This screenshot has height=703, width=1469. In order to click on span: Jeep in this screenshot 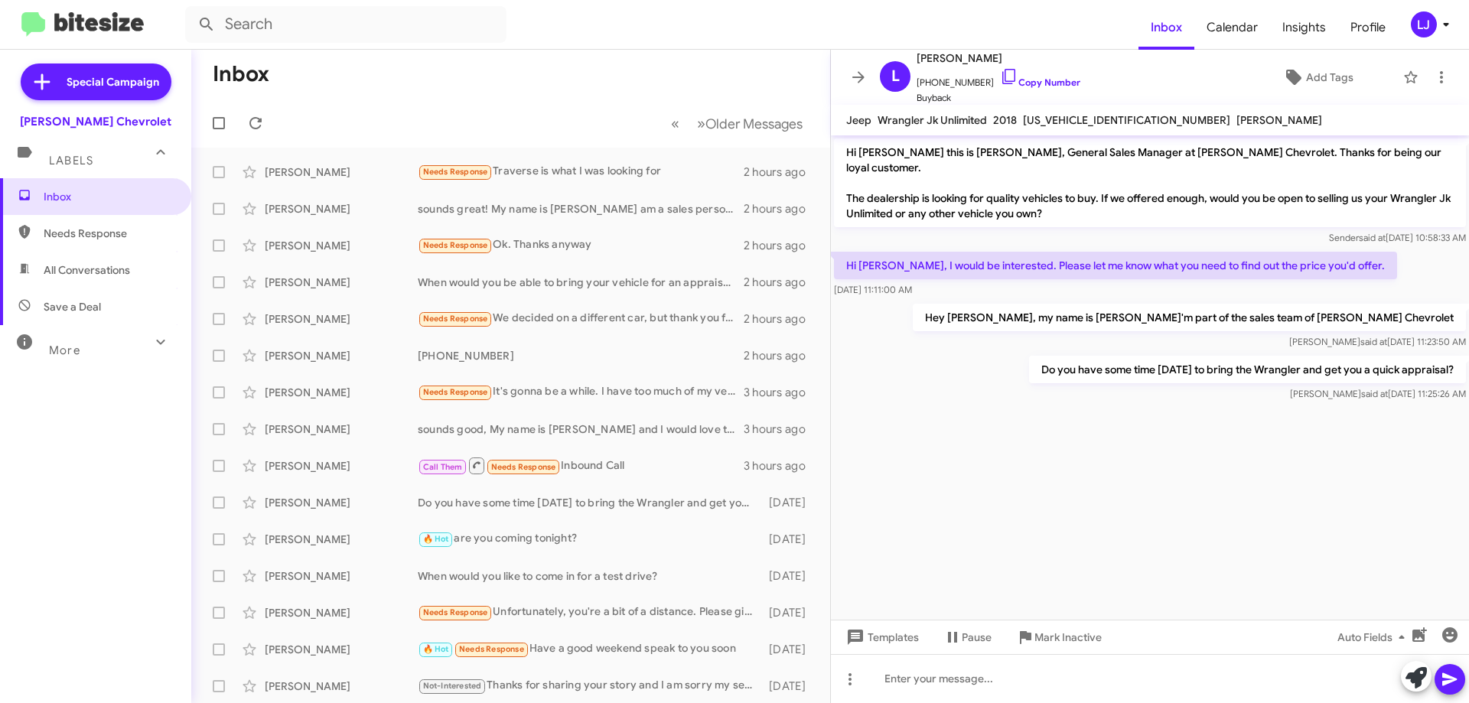, I will do `click(858, 120)`.